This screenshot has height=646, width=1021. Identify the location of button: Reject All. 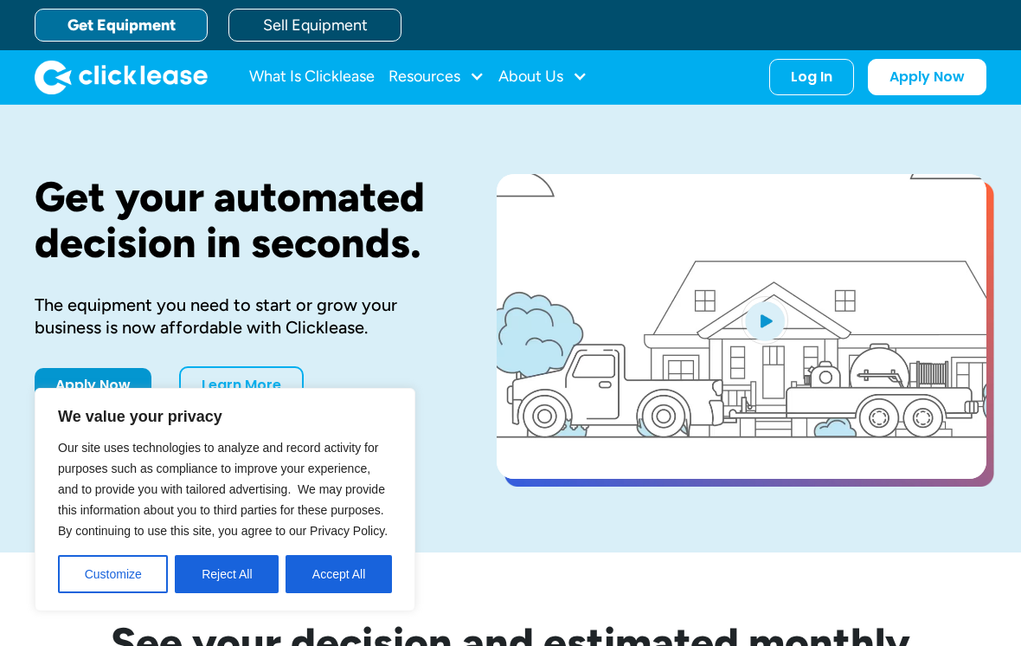
(227, 574).